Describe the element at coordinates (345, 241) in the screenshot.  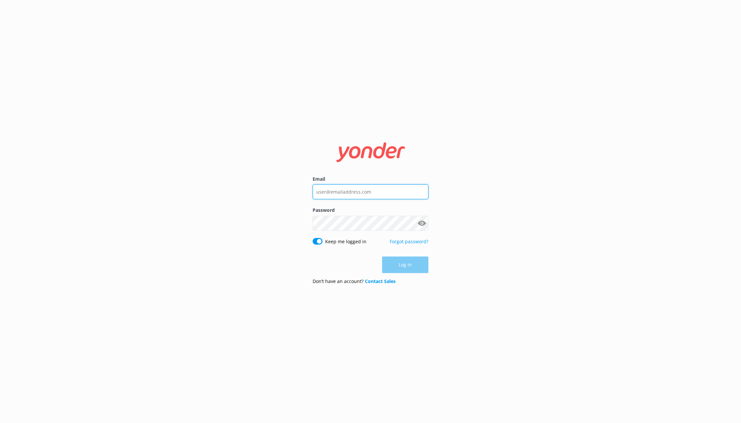
I see `label: Keep me logged in` at that location.